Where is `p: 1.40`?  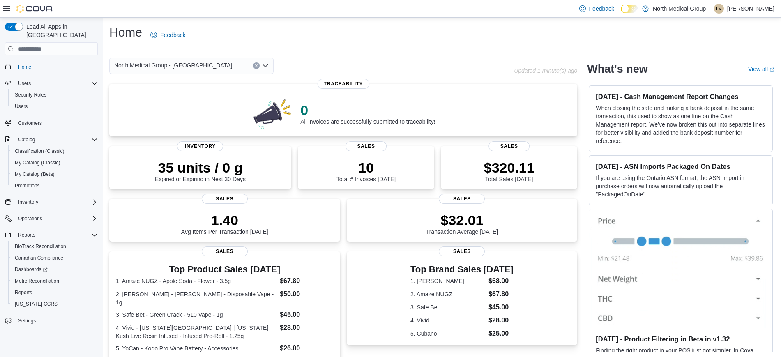
p: 1.40 is located at coordinates (225, 220).